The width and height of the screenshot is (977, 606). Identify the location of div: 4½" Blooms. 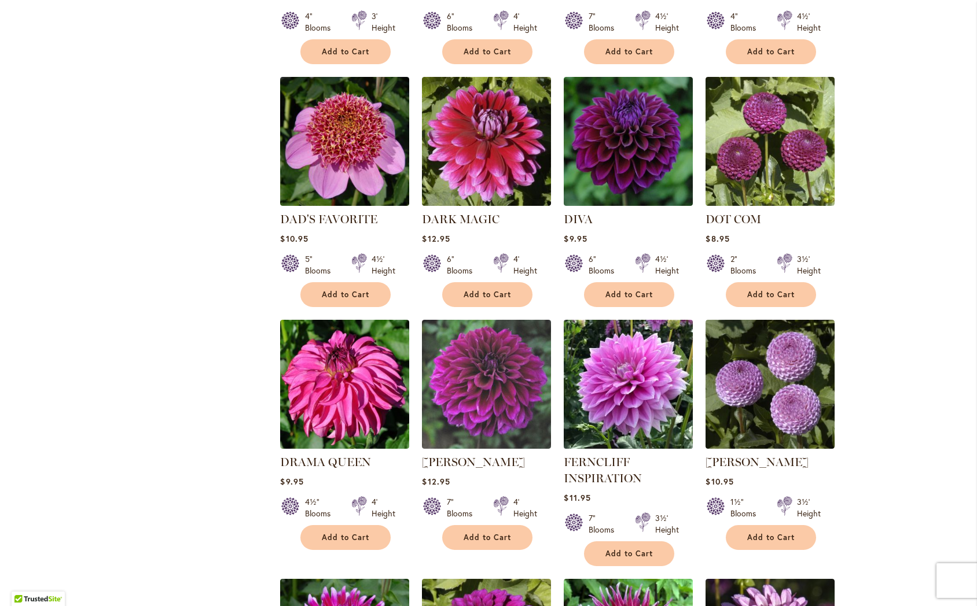
(321, 508).